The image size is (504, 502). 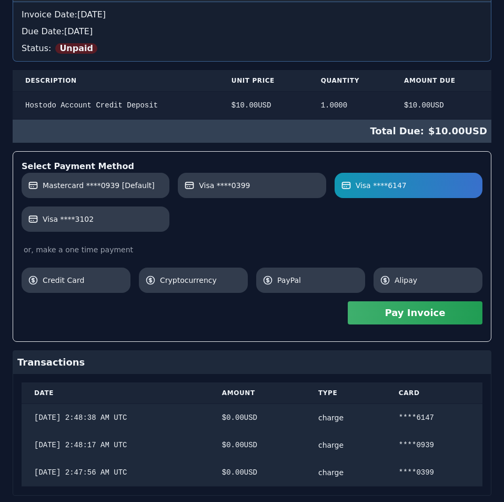 What do you see at coordinates (252, 250) in the screenshot?
I see `div: or, make a one time payment` at bounding box center [252, 250].